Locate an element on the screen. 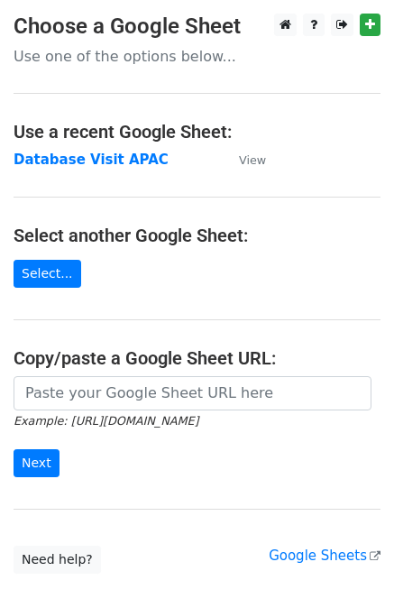  a: View is located at coordinates (244, 160).